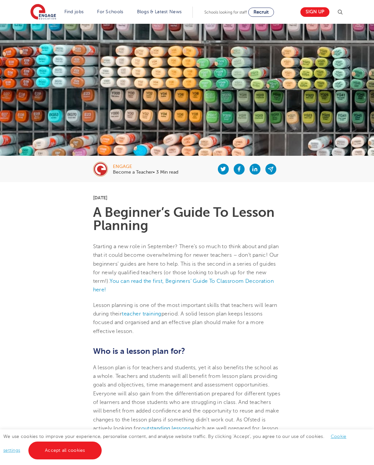 Image resolution: width=374 pixels, height=465 pixels. I want to click on a: outstanding lessons, so click(166, 429).